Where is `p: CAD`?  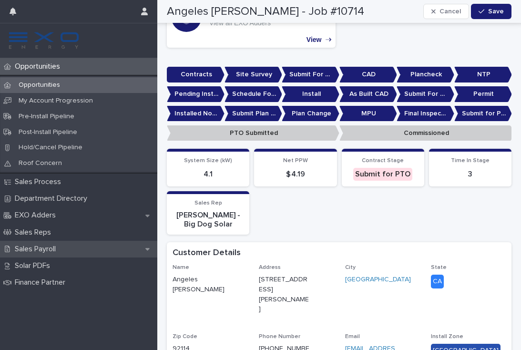
p: CAD is located at coordinates (368, 74).